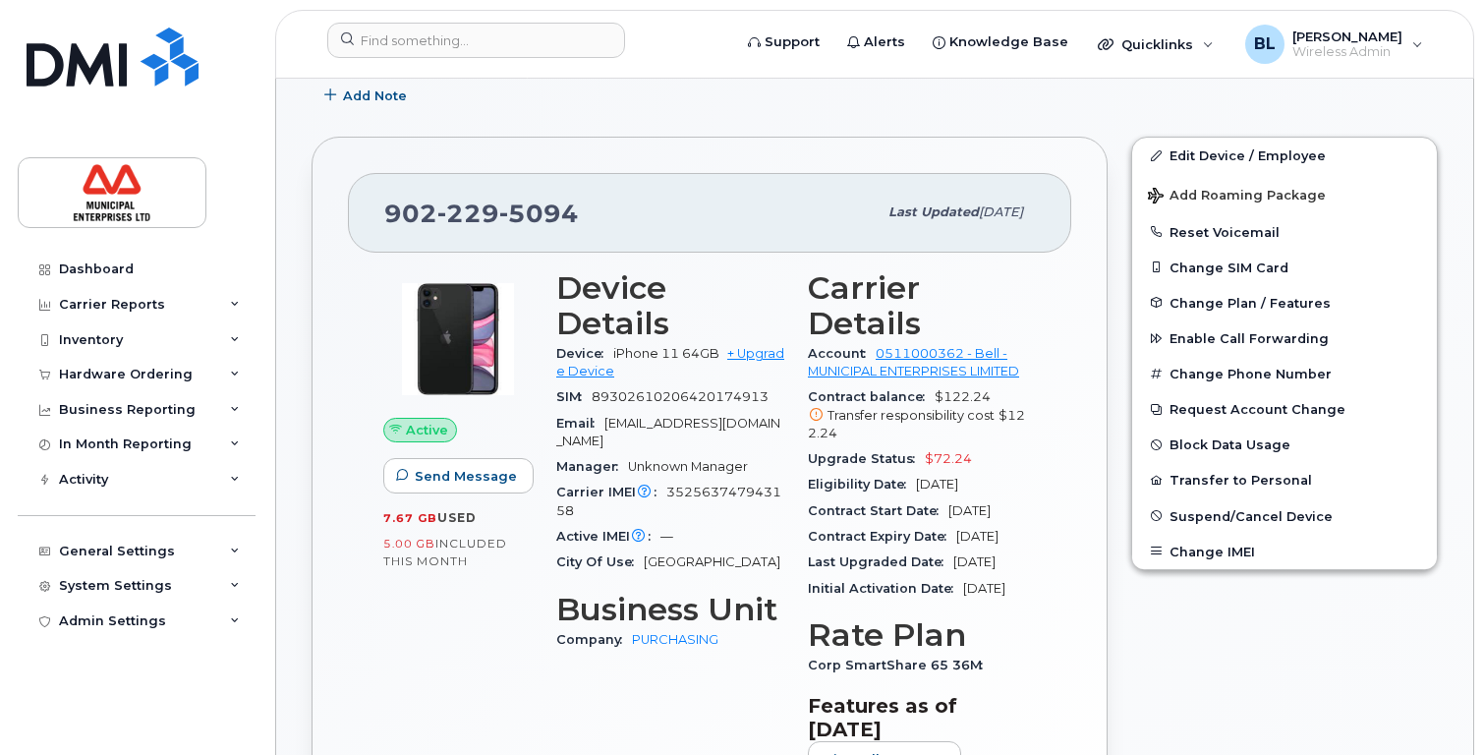 The image size is (1484, 755). Describe the element at coordinates (670, 609) in the screenshot. I see `h3: Business Unit` at that location.